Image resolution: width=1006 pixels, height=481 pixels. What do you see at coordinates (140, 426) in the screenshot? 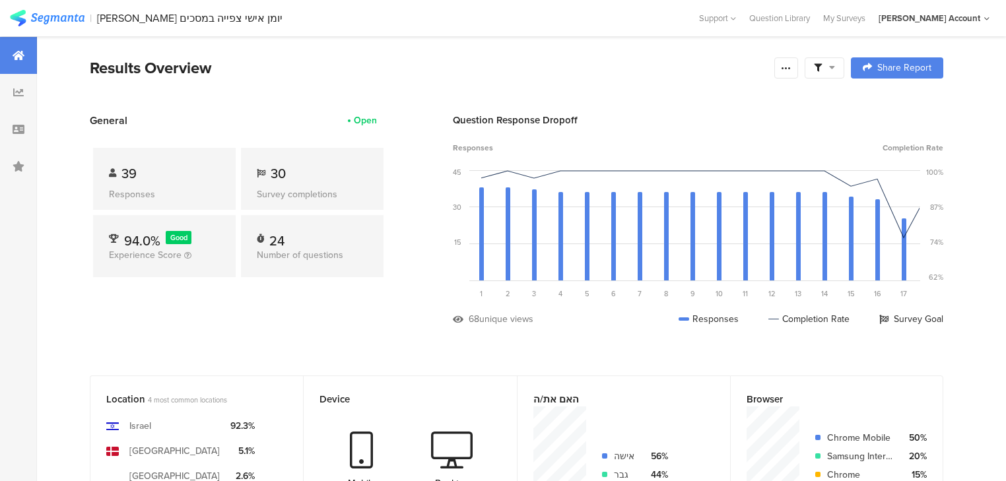
I see `div: Israel` at bounding box center [140, 426].